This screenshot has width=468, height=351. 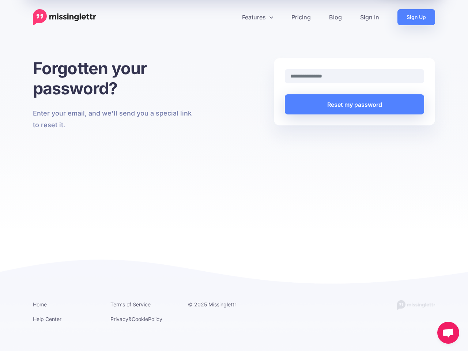 What do you see at coordinates (221, 304) in the screenshot?
I see `li: © 2025 Missinglettr` at bounding box center [221, 304].